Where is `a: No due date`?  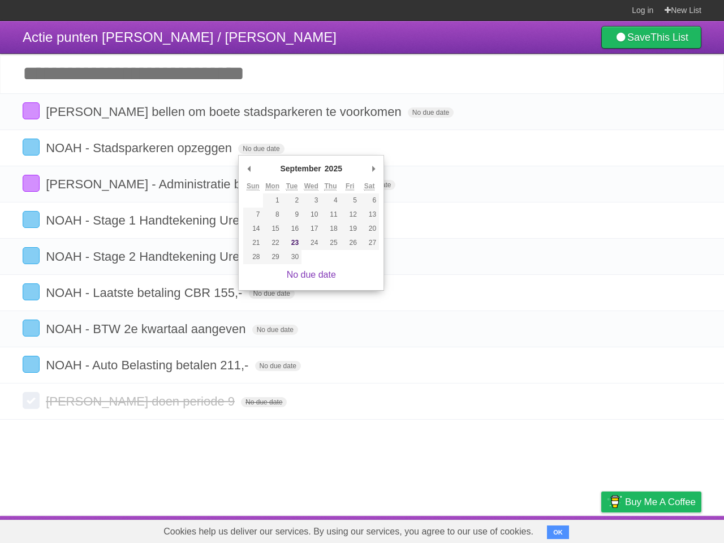 a: No due date is located at coordinates (311, 274).